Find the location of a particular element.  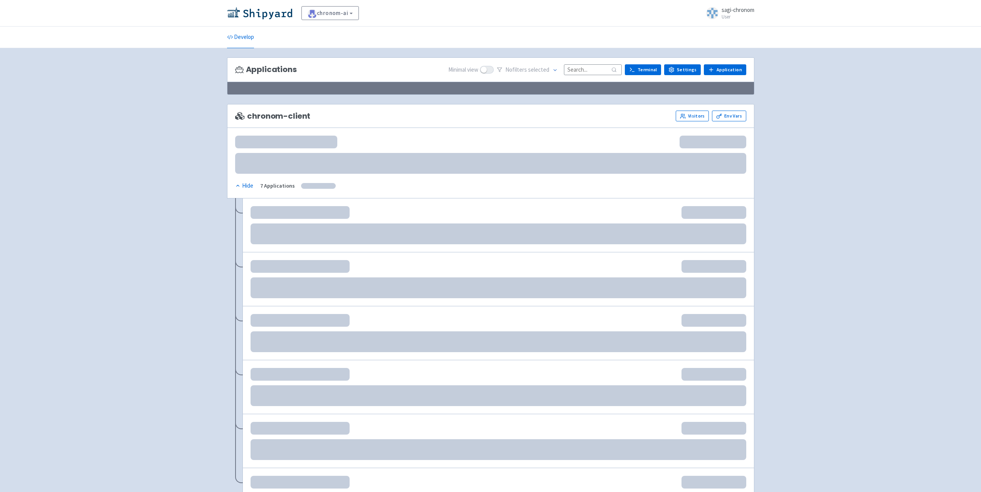

span: No filter s is located at coordinates (528, 70).